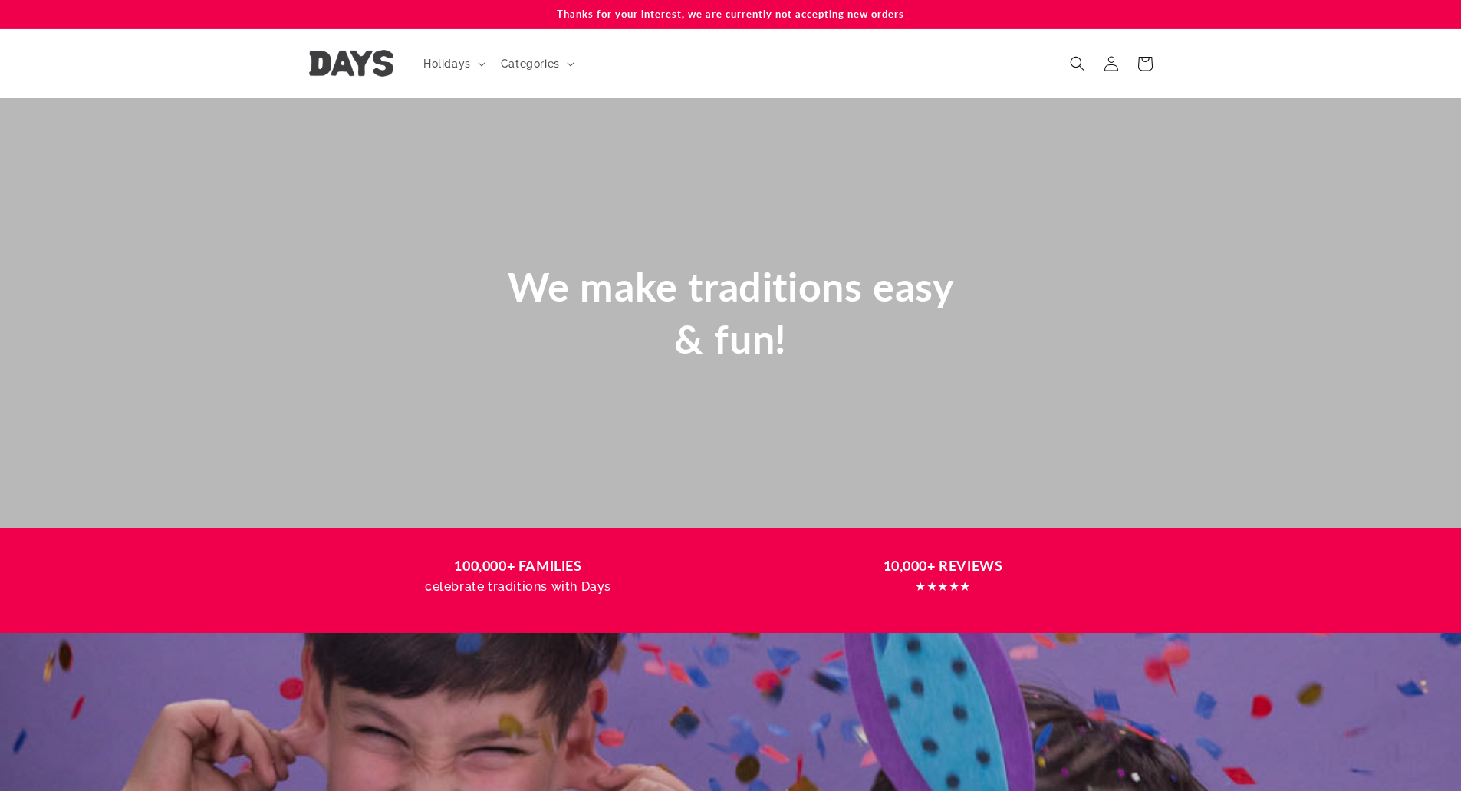 This screenshot has width=1461, height=791. Describe the element at coordinates (731, 312) in the screenshot. I see `span: We make traditions easy & fun!` at that location.